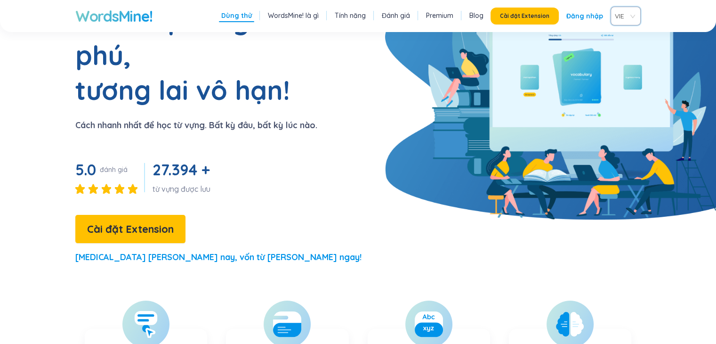 The image size is (716, 344). Describe the element at coordinates (181, 170) in the screenshot. I see `span: 27.394 +` at that location.